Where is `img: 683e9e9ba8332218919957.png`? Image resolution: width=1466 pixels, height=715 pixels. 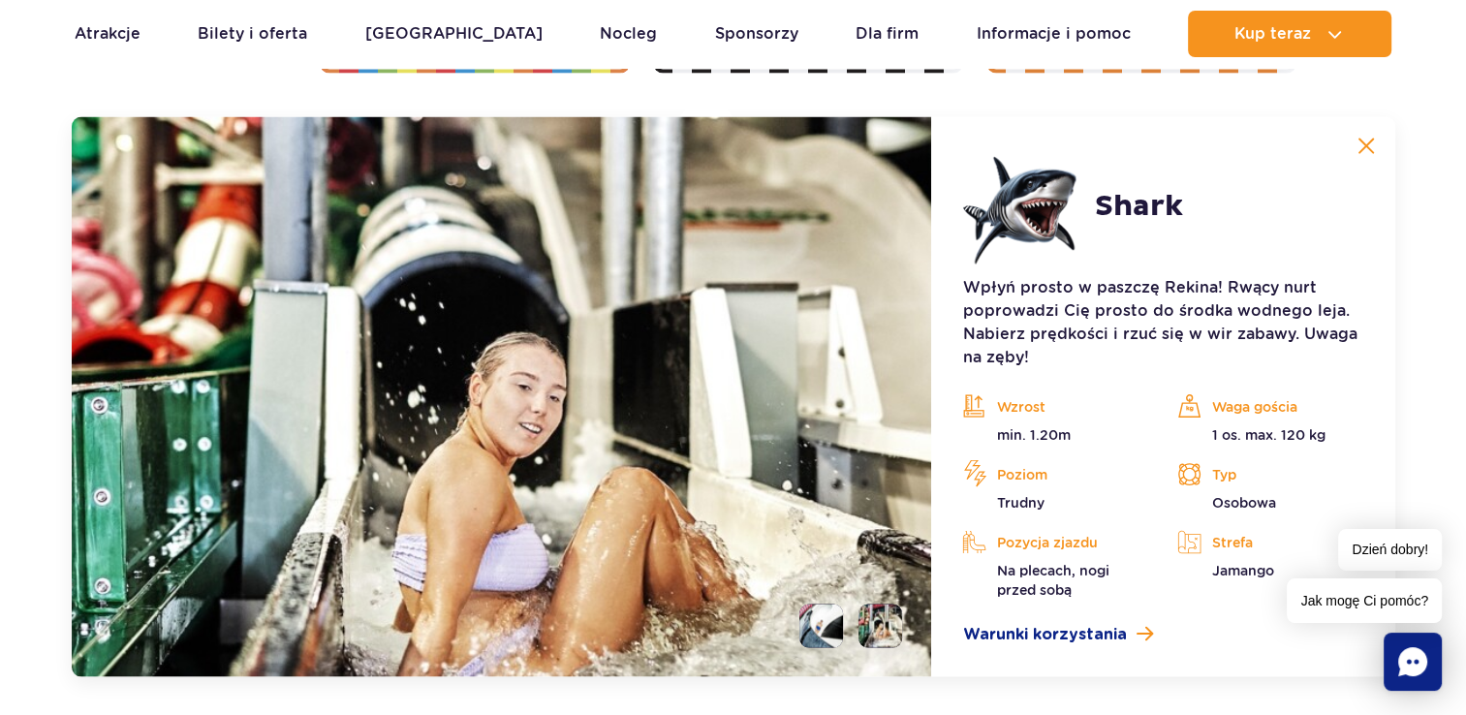 img: 683e9e9ba8332218919957.png is located at coordinates (1020, 206).